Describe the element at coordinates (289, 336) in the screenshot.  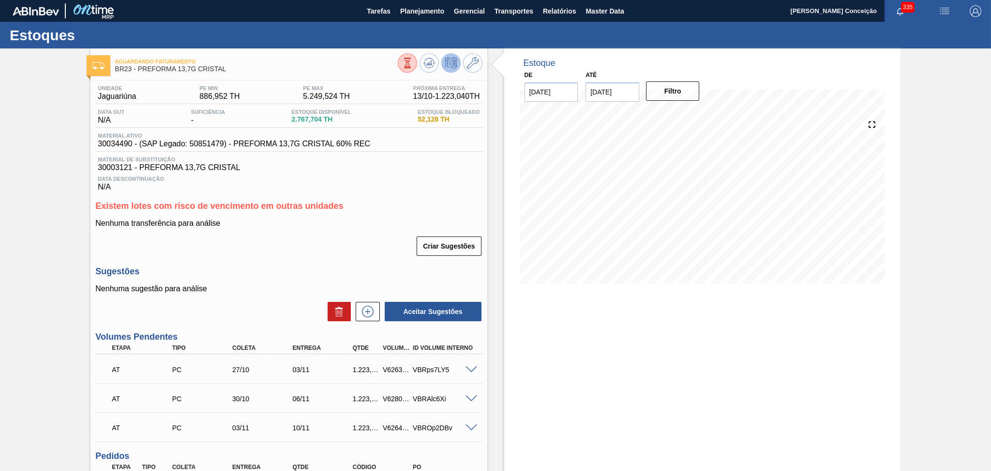
I see `h3: Volumes Pendentes` at that location.